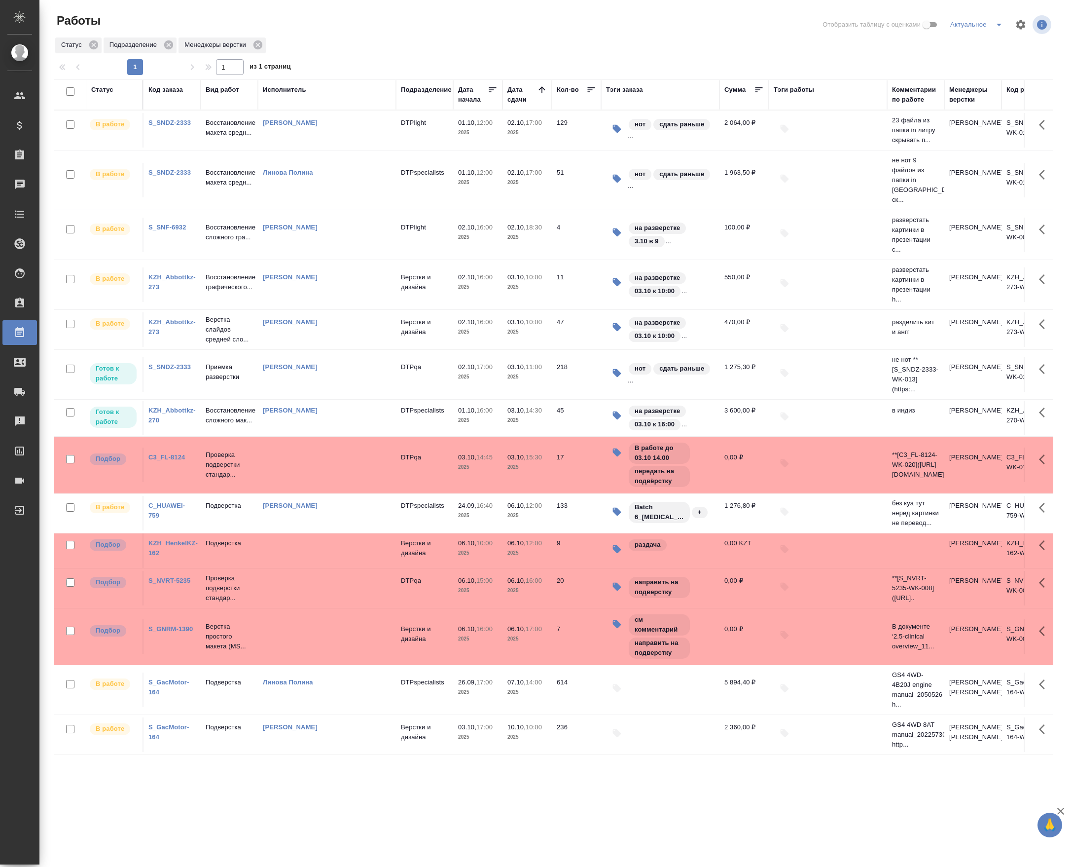  I want to click on td: KZH_HenkelKZ-162-WK-002, so click(1030, 551).